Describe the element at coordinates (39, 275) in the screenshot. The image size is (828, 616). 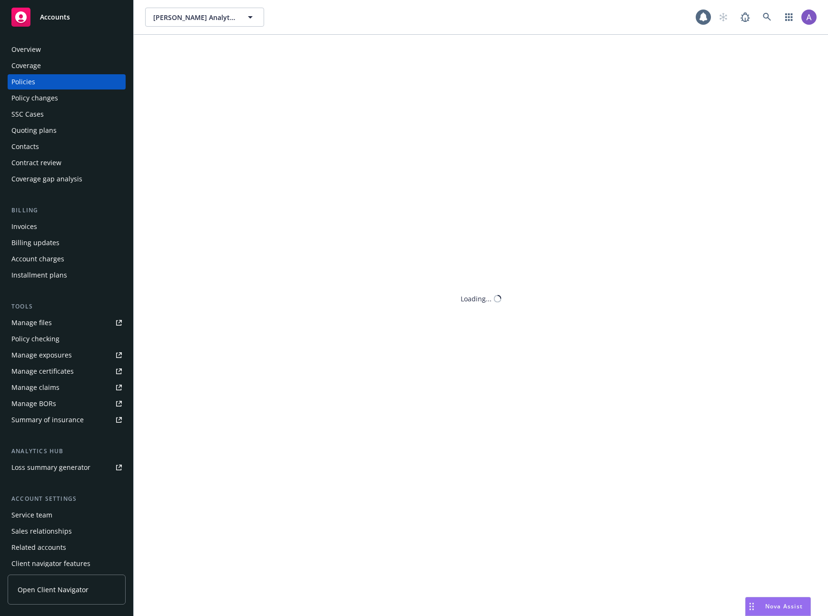
I see `div: Installment plans` at that location.